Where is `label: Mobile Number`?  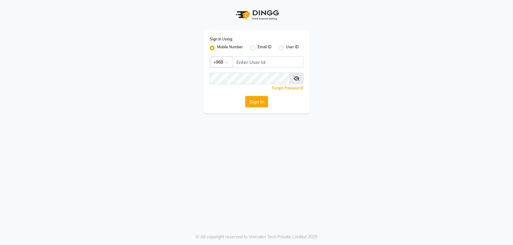
label: Mobile Number is located at coordinates (230, 48).